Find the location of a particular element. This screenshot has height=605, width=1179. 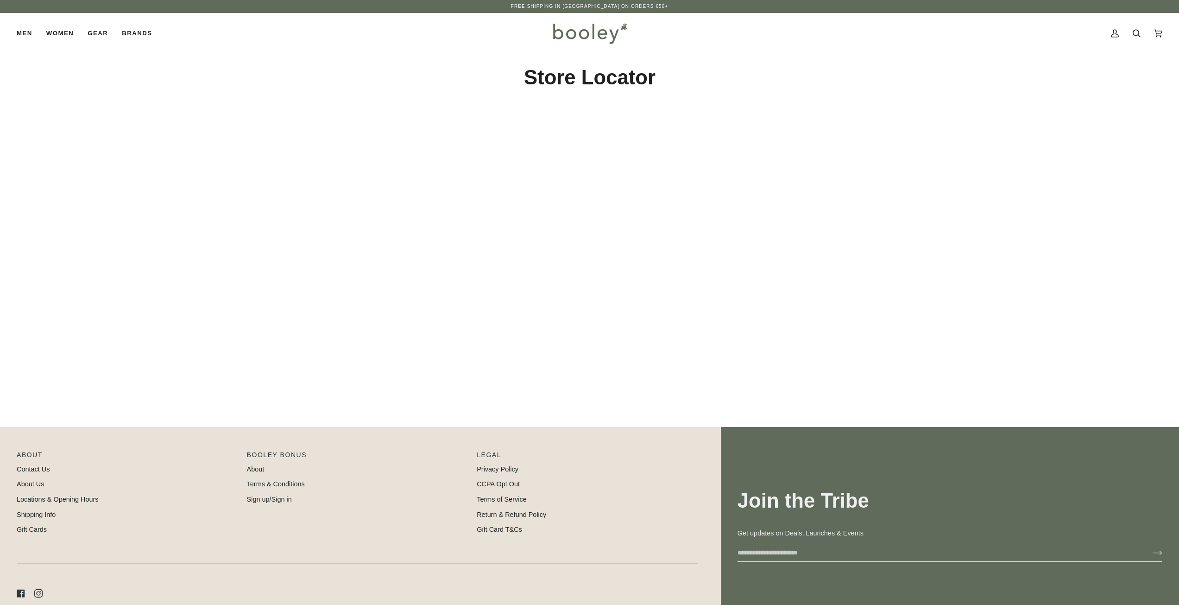

p: Pipeline_Footer Sub is located at coordinates (587, 457).